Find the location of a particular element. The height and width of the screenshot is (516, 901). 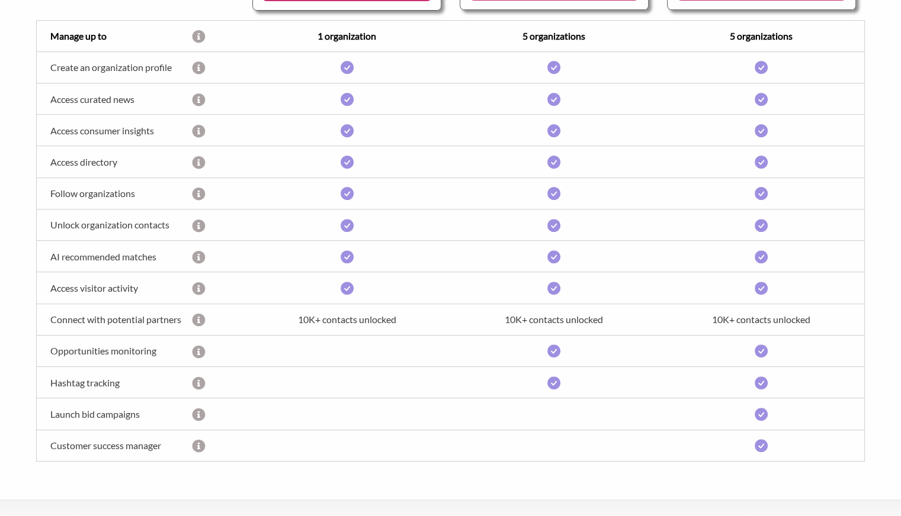

div: 1 organization is located at coordinates (346, 36).